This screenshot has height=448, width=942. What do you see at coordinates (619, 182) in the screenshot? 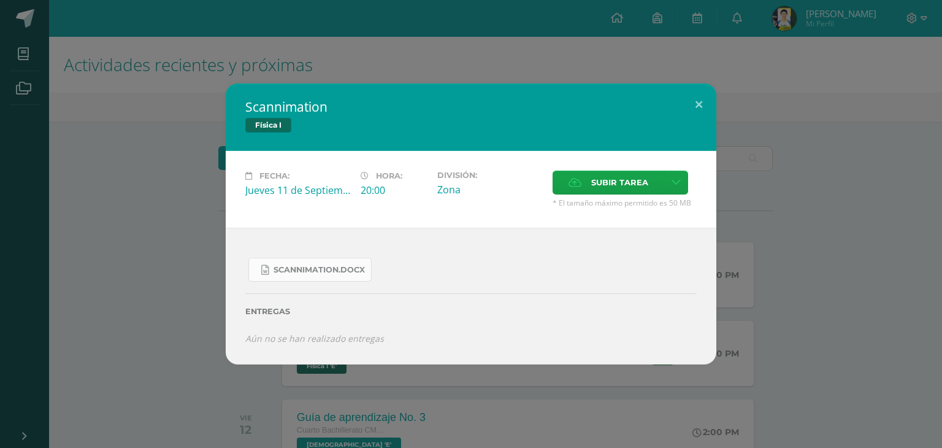
I see `span: Subir tarea` at bounding box center [619, 182].